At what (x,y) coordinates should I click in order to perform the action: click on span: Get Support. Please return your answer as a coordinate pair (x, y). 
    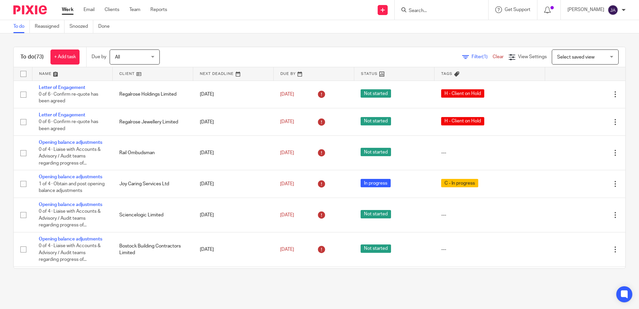
    Looking at the image, I should click on (517, 10).